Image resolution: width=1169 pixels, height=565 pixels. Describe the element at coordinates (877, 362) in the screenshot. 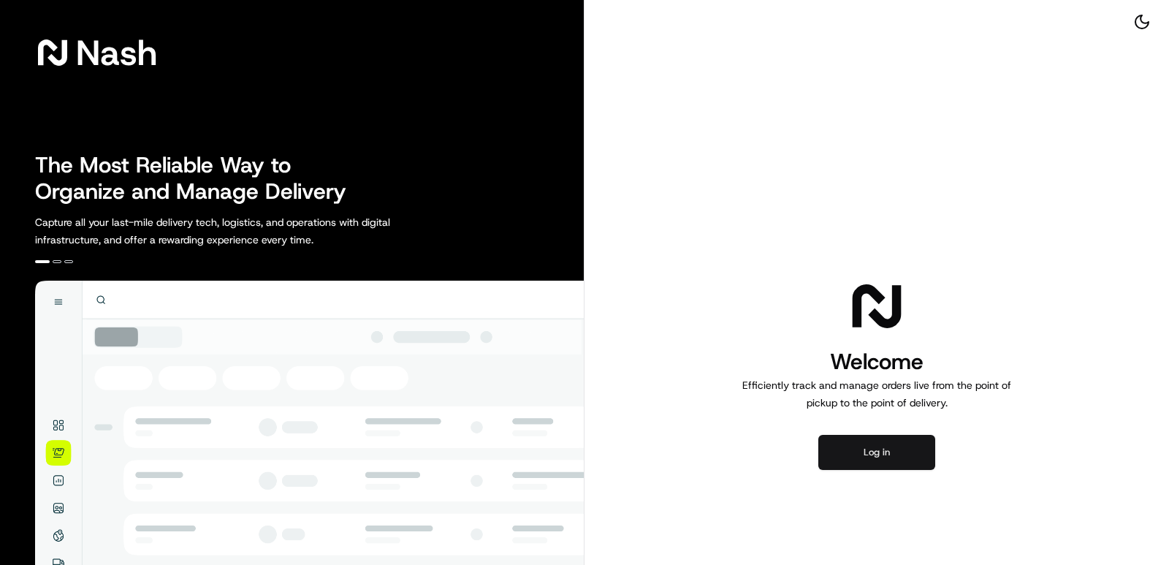

I see `h1: Welcome` at that location.